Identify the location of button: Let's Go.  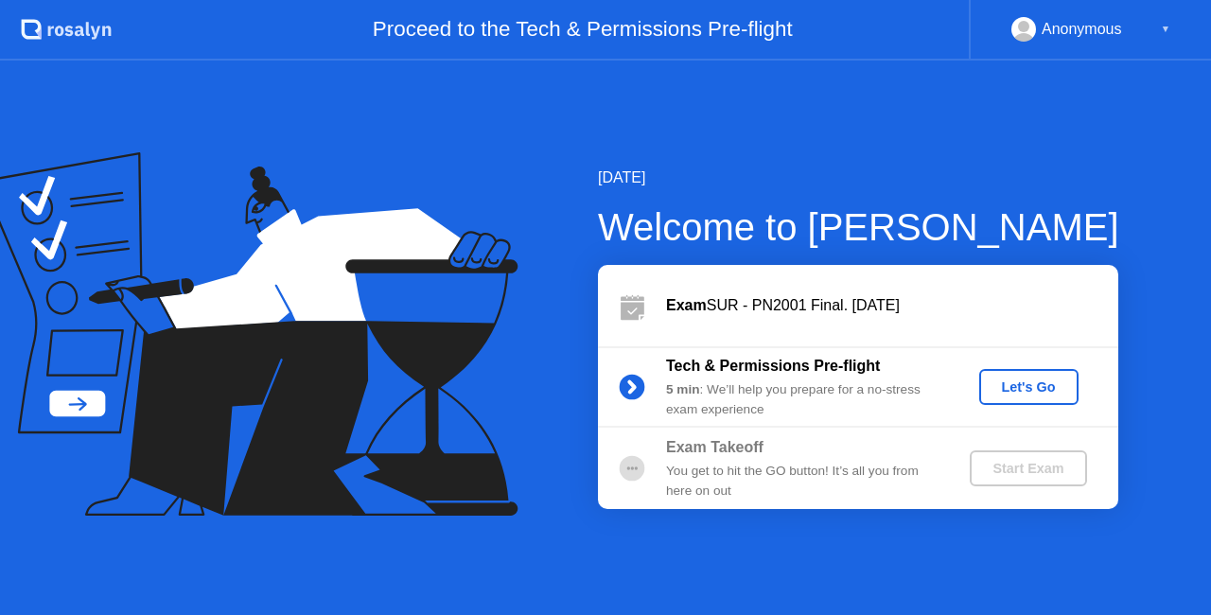
(1029, 387).